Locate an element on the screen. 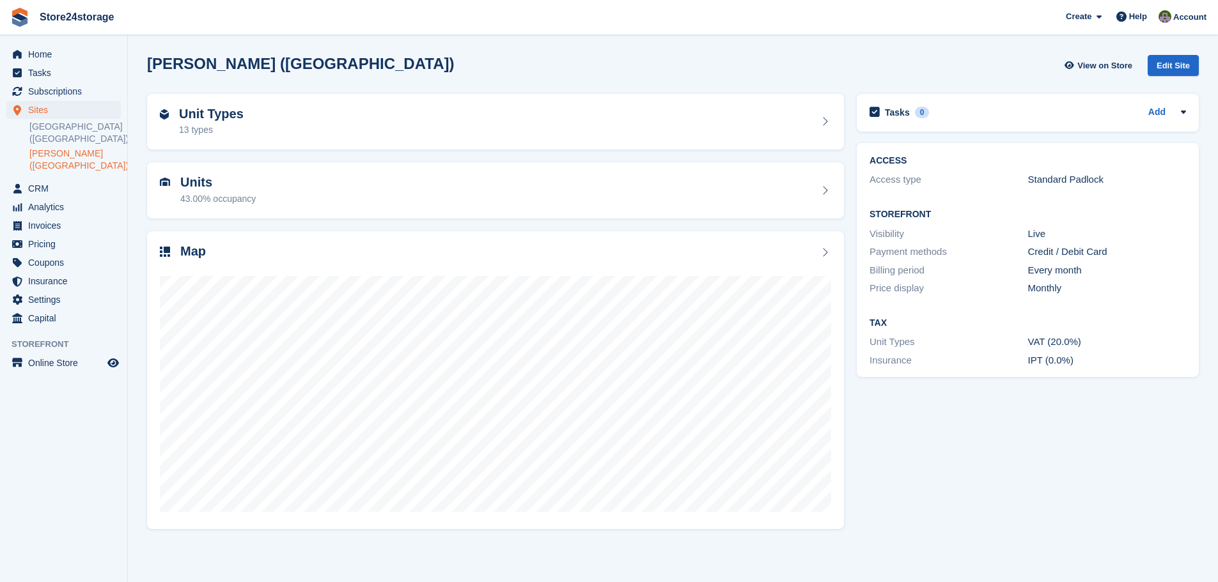 This screenshot has height=582, width=1218. div: 13 types is located at coordinates (211, 130).